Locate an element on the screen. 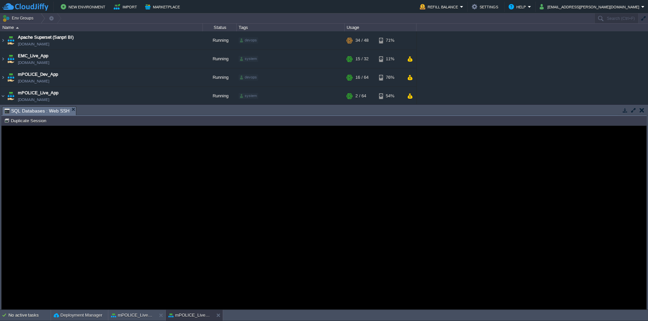 The image size is (648, 321). div: 11% is located at coordinates (390, 59).